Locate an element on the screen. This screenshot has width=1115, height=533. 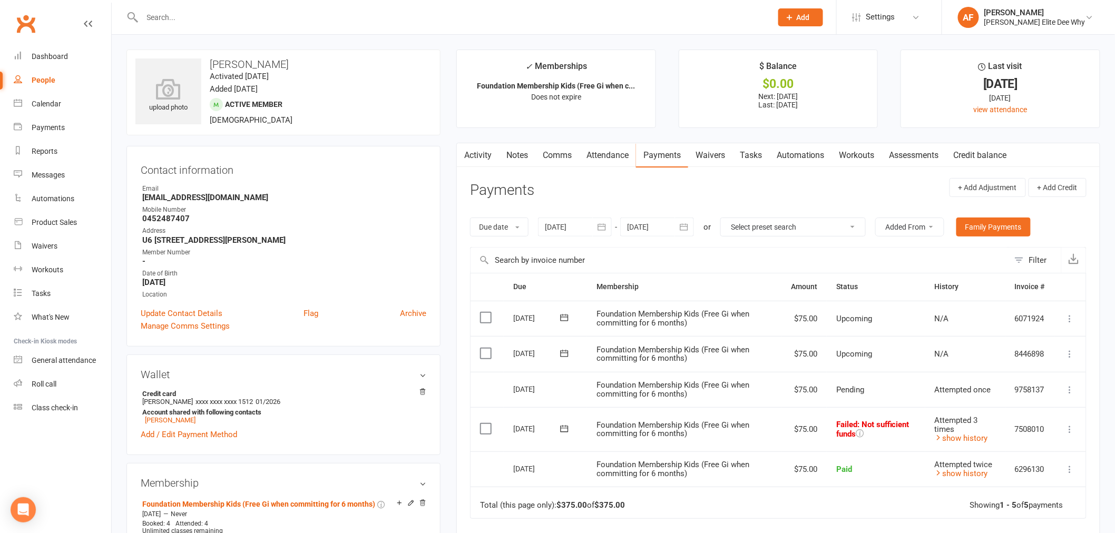
a: Messages is located at coordinates (62, 175).